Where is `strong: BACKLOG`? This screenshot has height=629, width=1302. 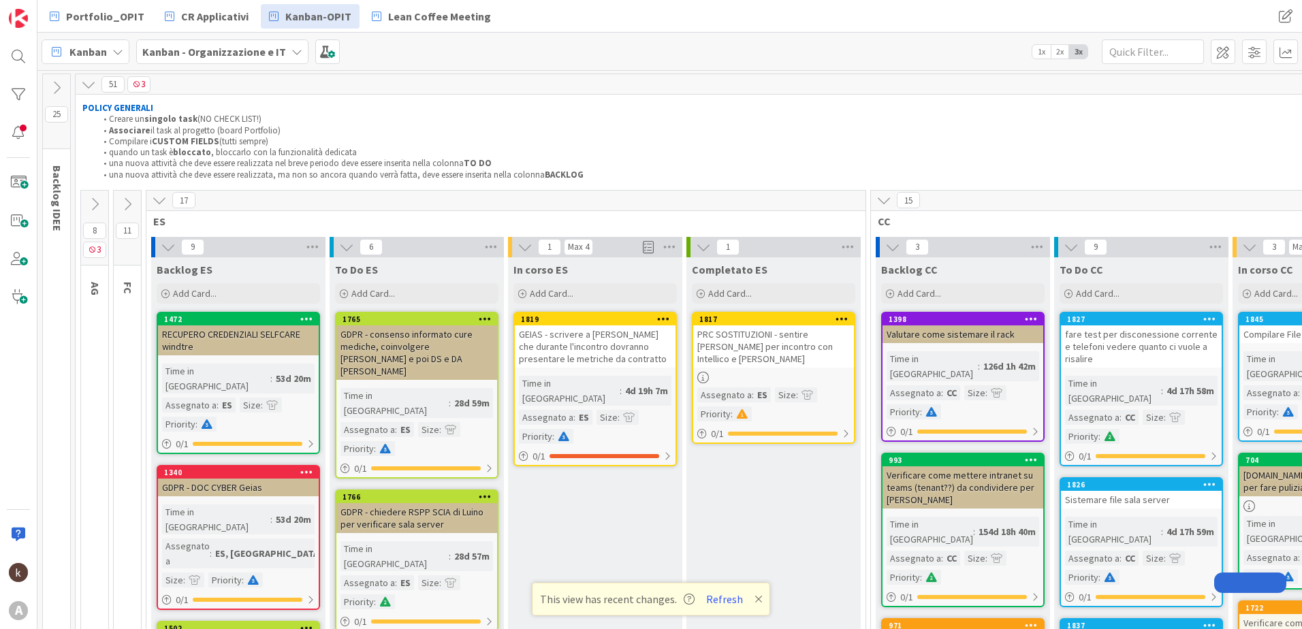 strong: BACKLOG is located at coordinates (564, 174).